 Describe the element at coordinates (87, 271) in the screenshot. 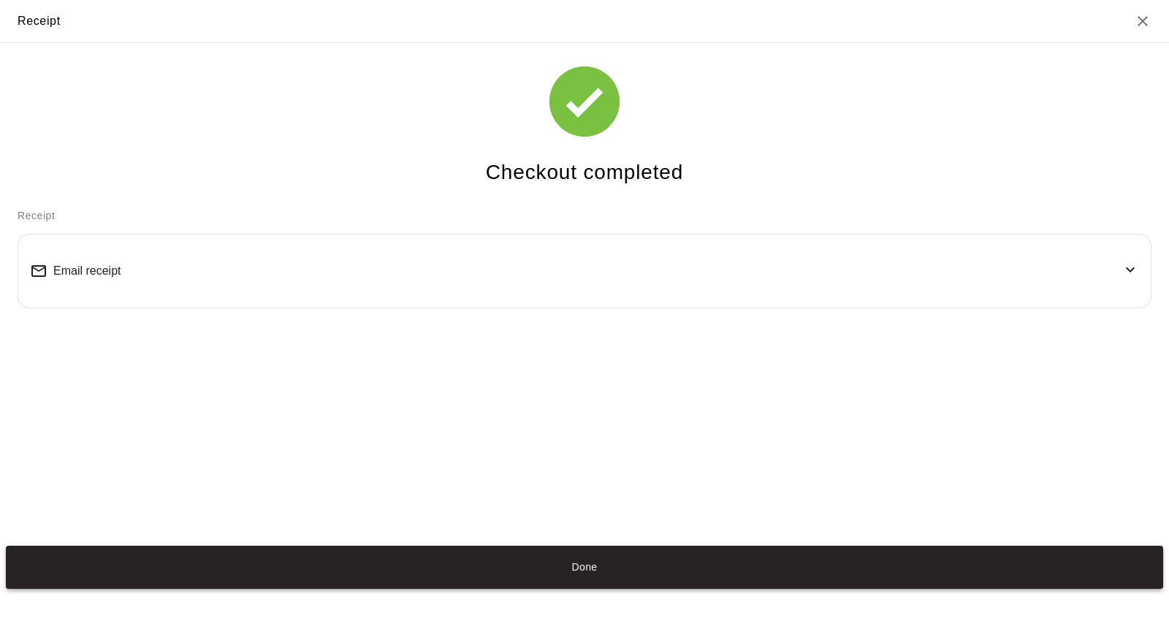

I see `span: Email receipt` at that location.